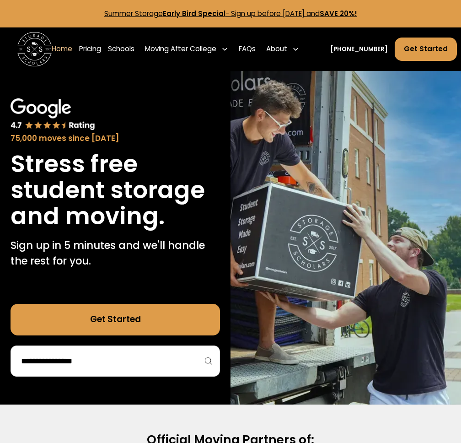 The width and height of the screenshot is (461, 443). What do you see at coordinates (115, 254) in the screenshot?
I see `p: Sign up in 5 minutes and we'll handle the rest for you.` at bounding box center [115, 254].